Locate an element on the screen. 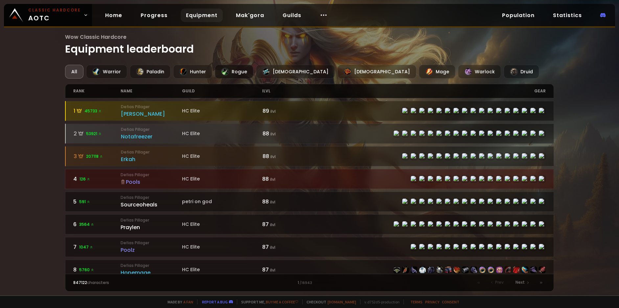 This screenshot has height=308, width=619. div: ilvl is located at coordinates (286, 91).